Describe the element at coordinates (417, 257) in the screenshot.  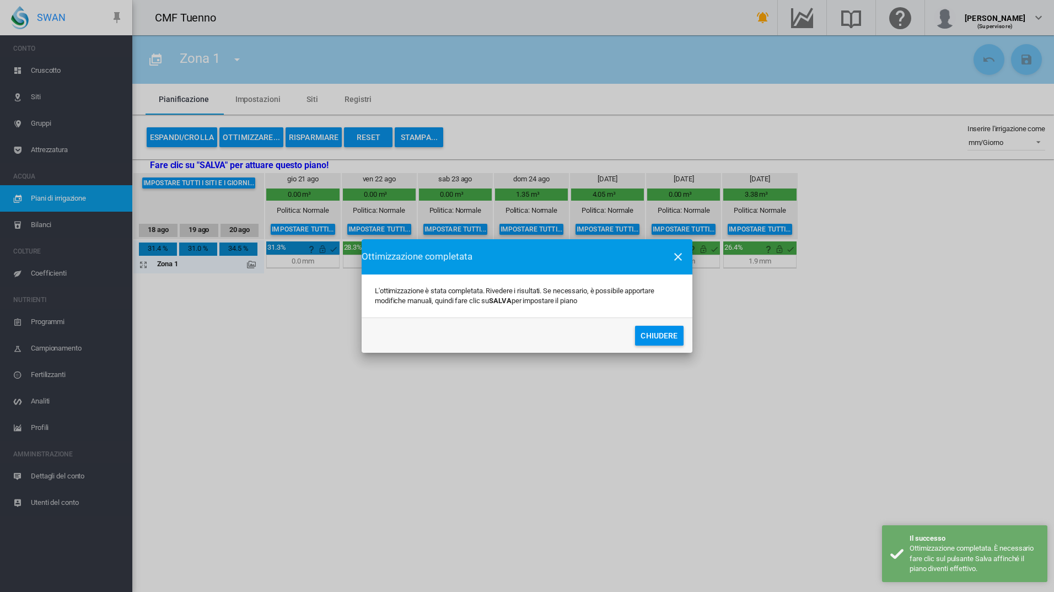
I see `span: Ottimizzazione completata` at that location.